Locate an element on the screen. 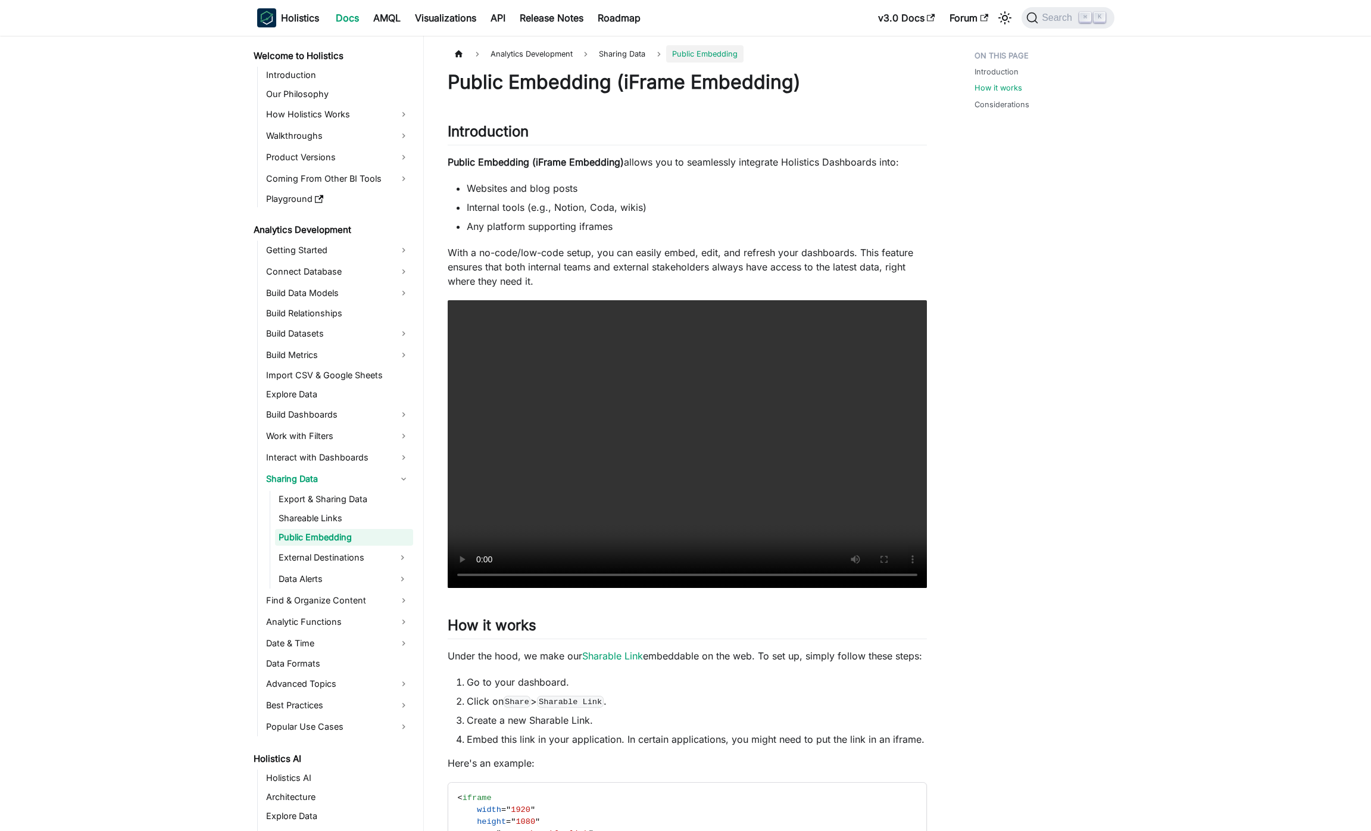 This screenshot has height=831, width=1371. h2: How it works is located at coordinates (687, 628).